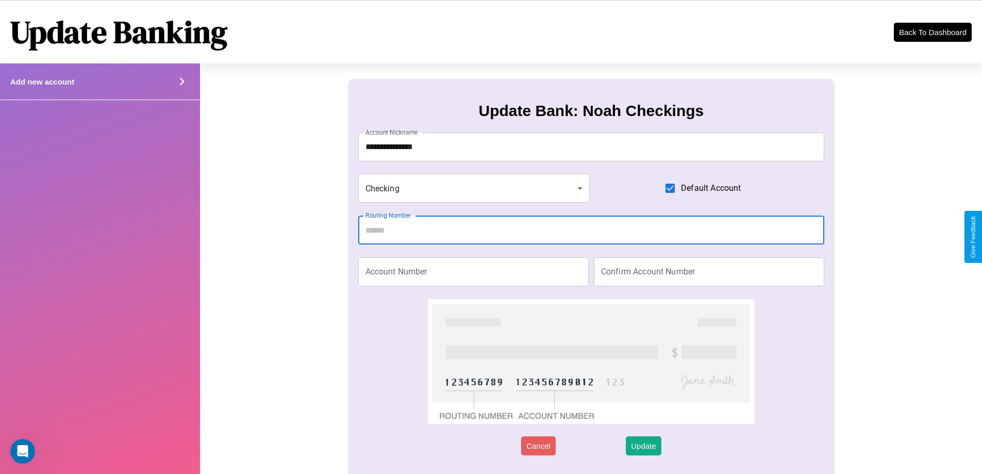 The height and width of the screenshot is (474, 982). I want to click on label: Account Nickname, so click(392, 132).